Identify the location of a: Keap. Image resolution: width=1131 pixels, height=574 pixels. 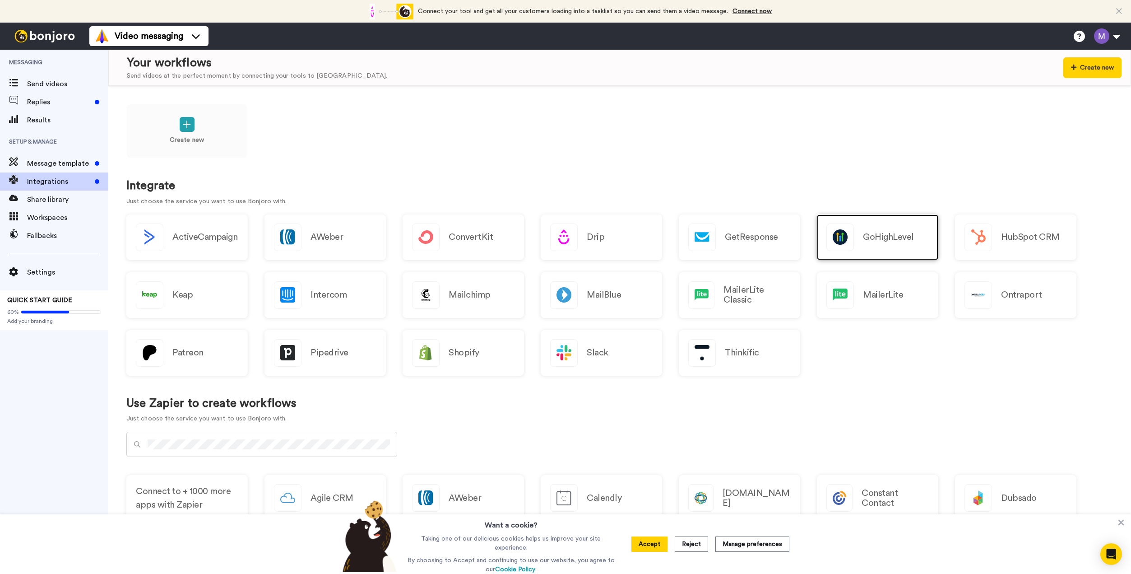
(187, 295).